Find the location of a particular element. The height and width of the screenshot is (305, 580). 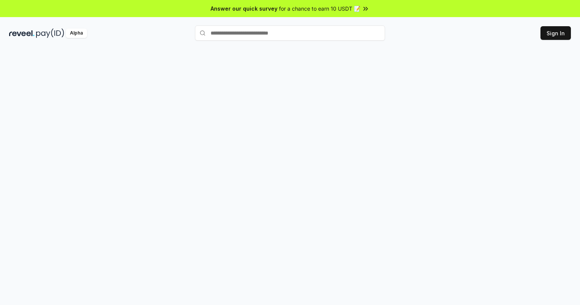

span: for a chance to earn 10 USDT 📝 is located at coordinates (320, 8).